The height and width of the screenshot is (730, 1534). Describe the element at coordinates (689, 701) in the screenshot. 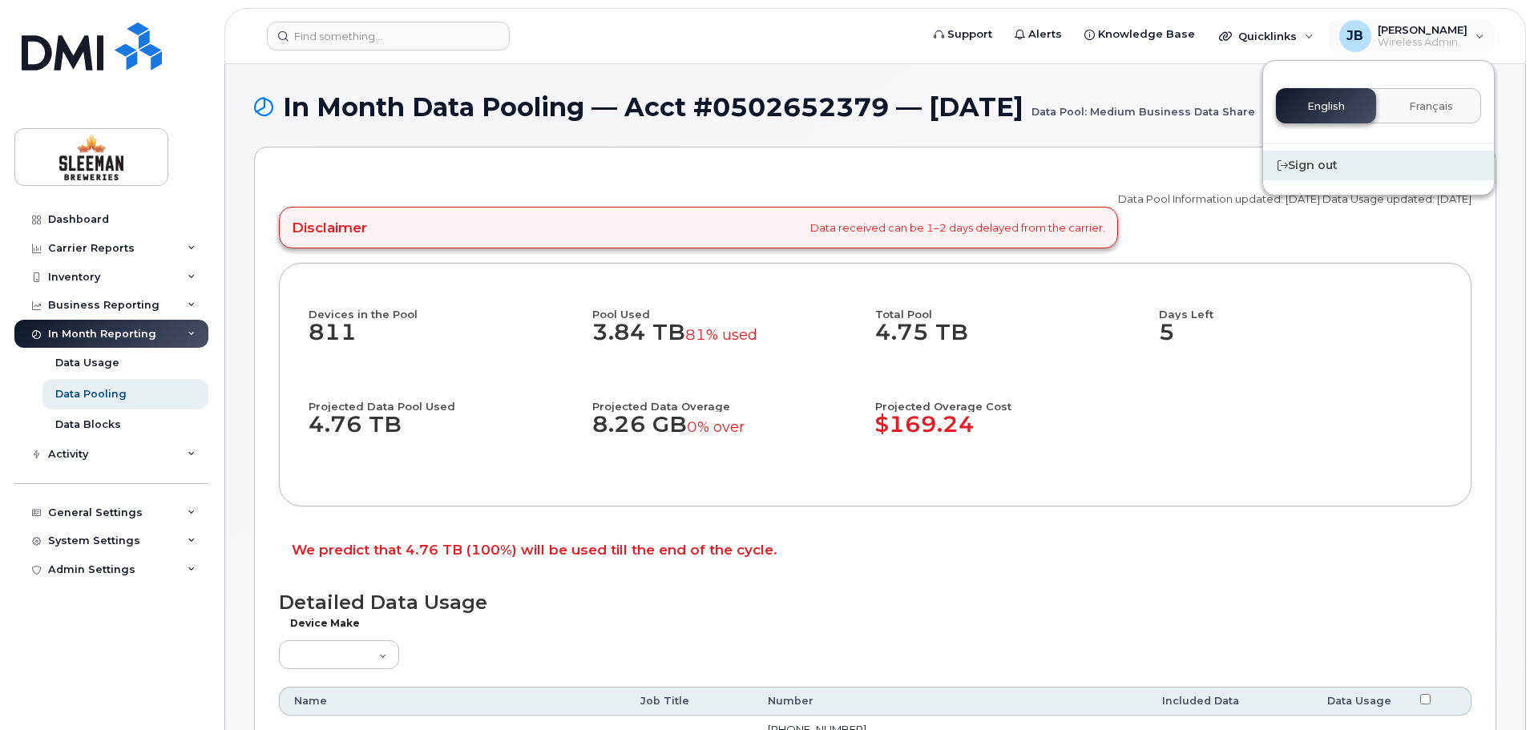

I see `th: Job Title` at that location.